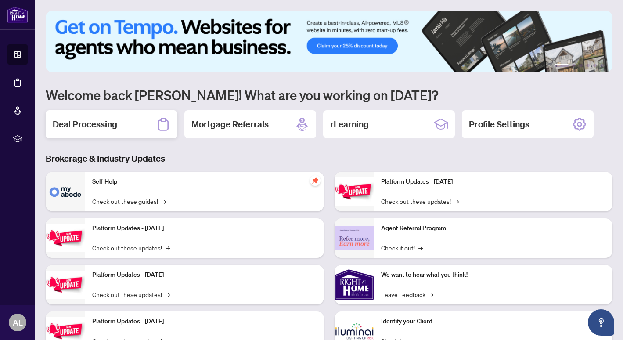  I want to click on button: Open asap, so click(601, 322).